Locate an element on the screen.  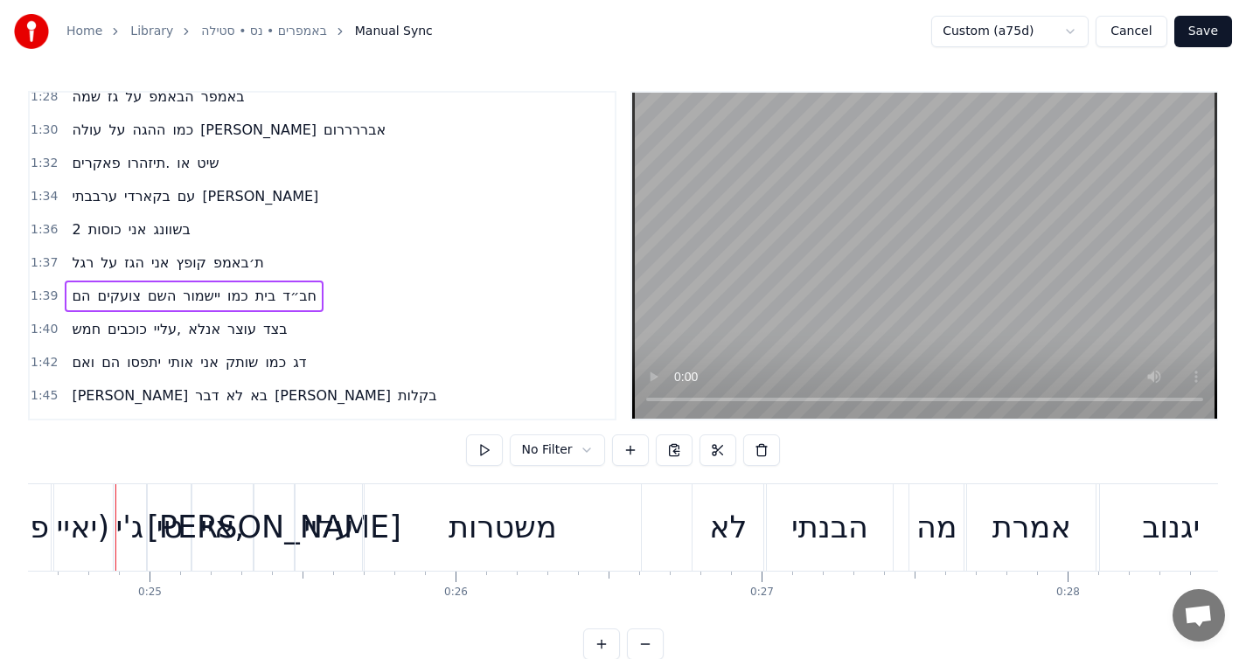
div: מה is located at coordinates (936, 527).